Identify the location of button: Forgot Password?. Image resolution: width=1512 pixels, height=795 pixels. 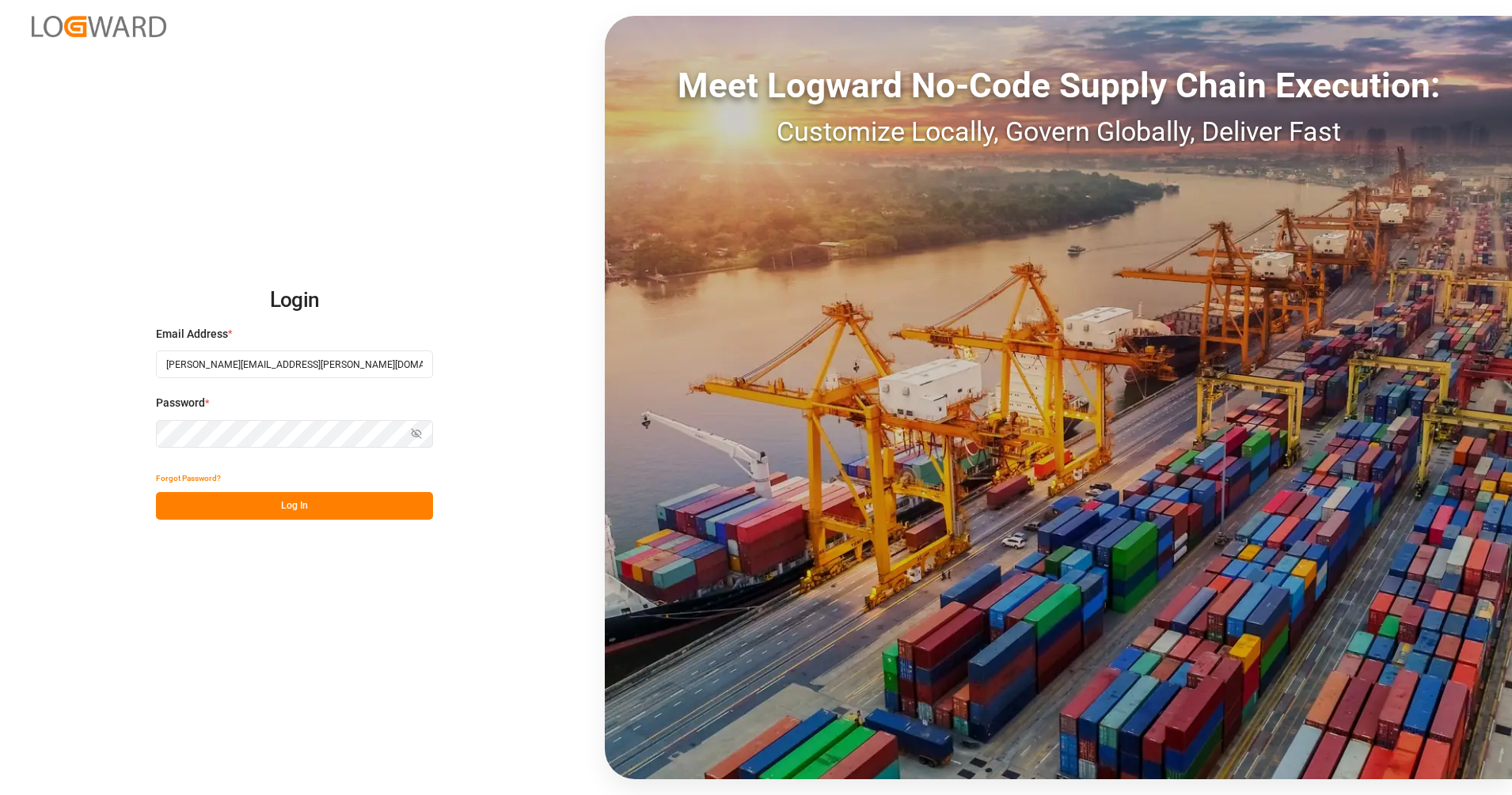
(188, 478).